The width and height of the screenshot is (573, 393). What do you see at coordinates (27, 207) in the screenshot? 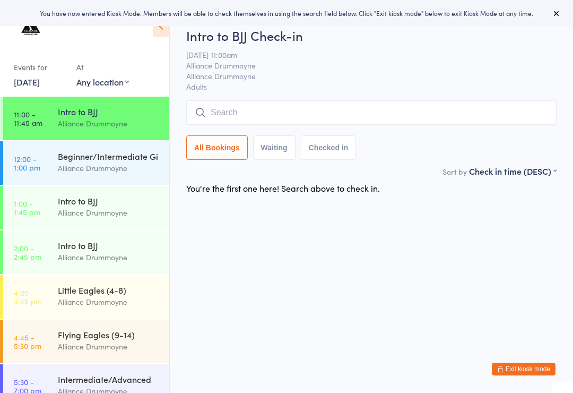
I see `time: 1:00 - 1:45 pm` at bounding box center [27, 207].